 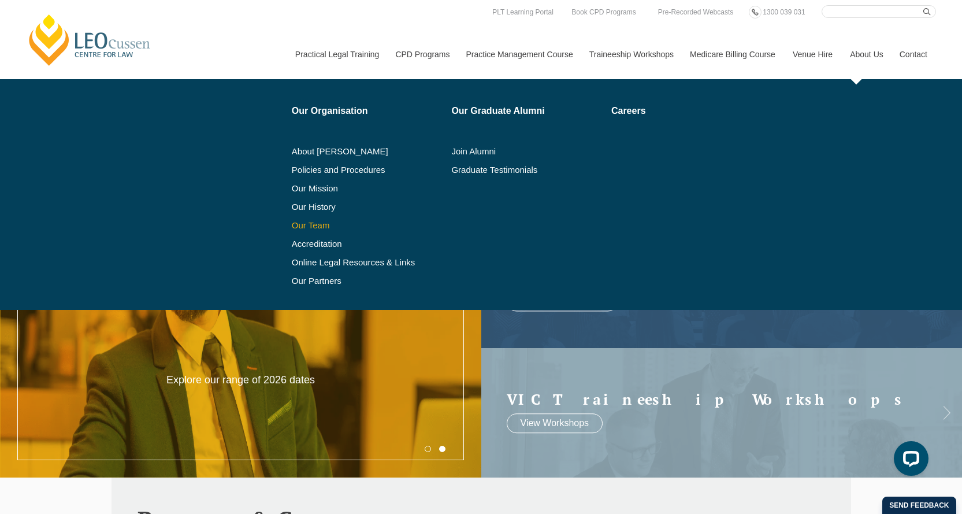 I want to click on a: Our Mission, so click(x=353, y=188).